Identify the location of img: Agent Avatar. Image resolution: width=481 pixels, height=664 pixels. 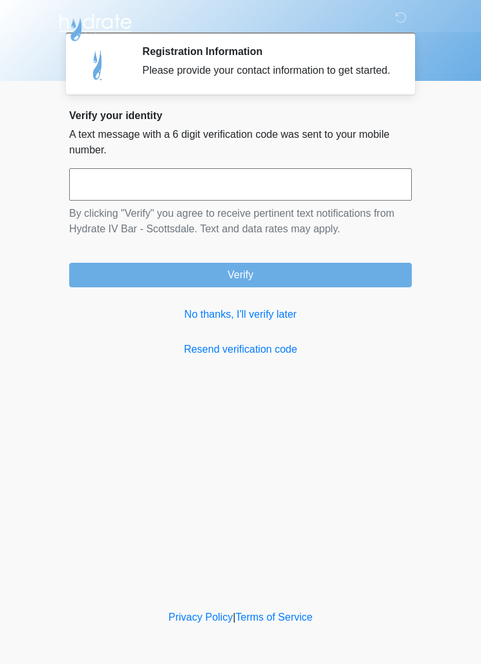
(98, 65).